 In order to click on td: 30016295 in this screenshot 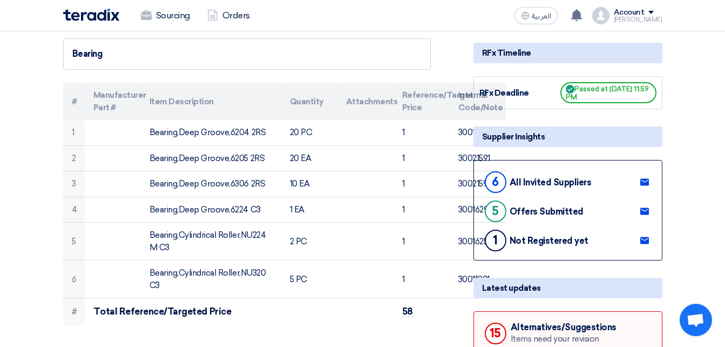, I will do `click(478, 210)`.